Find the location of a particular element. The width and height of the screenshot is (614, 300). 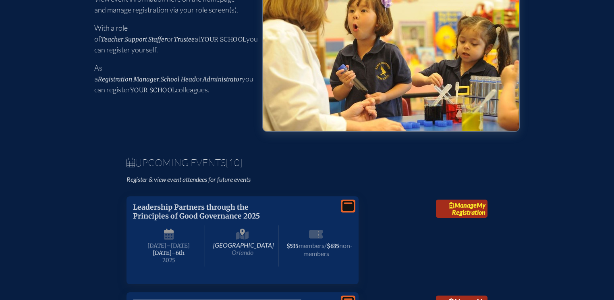

span: Trustee is located at coordinates (184, 39).